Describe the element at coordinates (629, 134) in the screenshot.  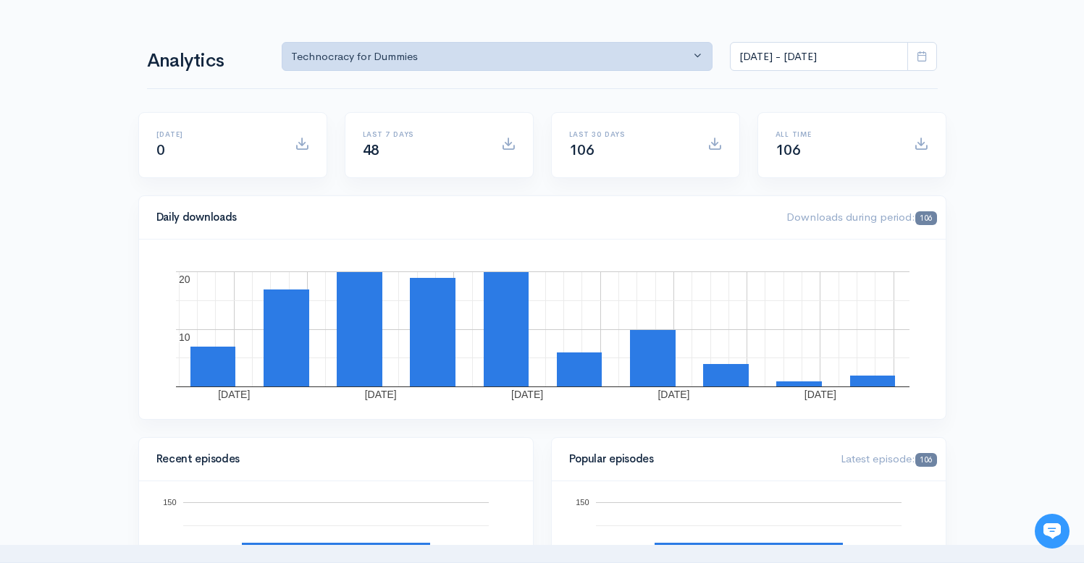
I see `h6: Last 30 days` at that location.